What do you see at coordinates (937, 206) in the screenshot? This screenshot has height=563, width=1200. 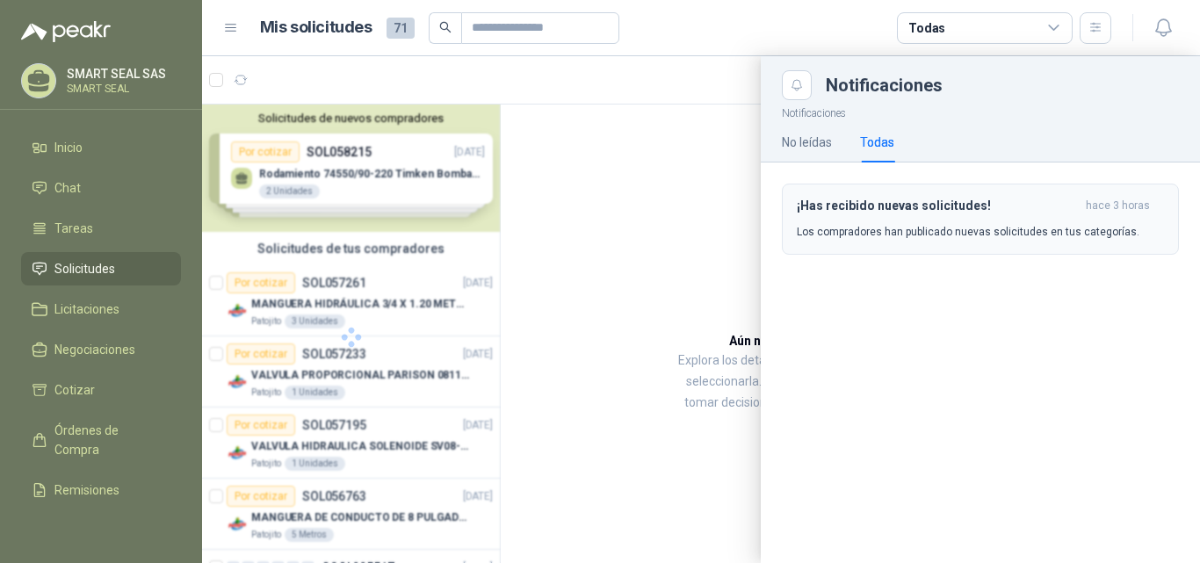 I see `h3: ¡Has recibido nuevas solicitudes!` at bounding box center [937, 206].